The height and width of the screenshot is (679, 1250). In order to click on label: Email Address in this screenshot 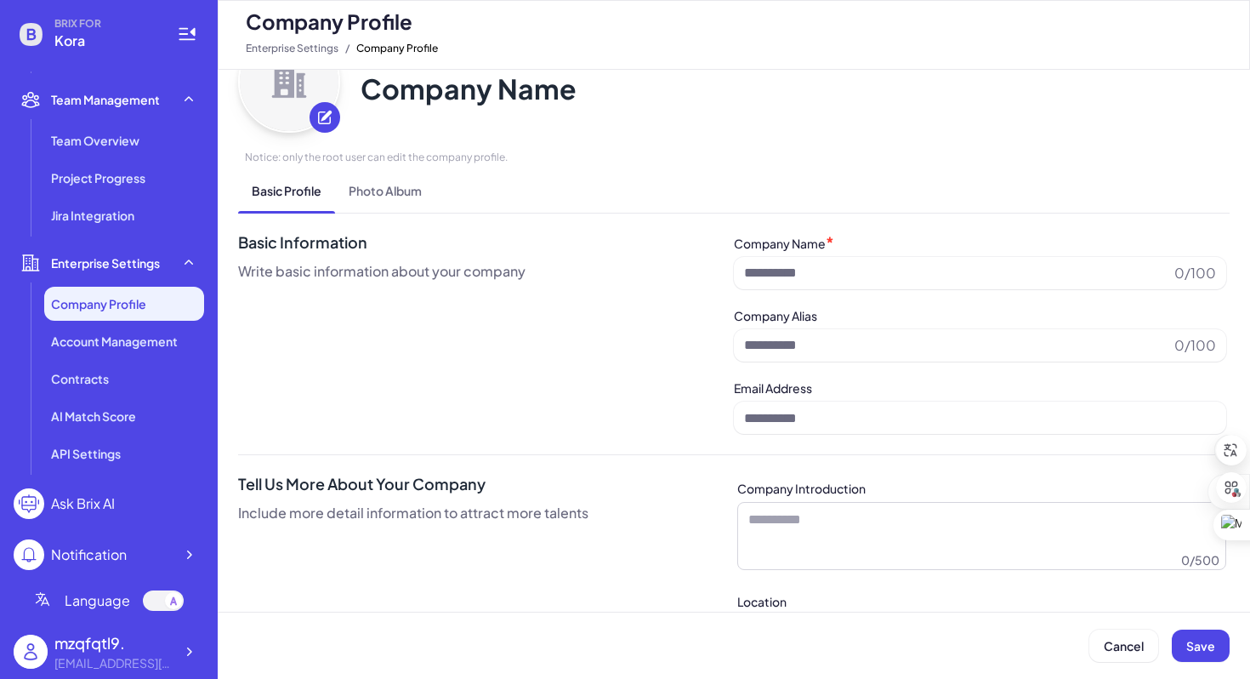, I will do `click(773, 388)`.